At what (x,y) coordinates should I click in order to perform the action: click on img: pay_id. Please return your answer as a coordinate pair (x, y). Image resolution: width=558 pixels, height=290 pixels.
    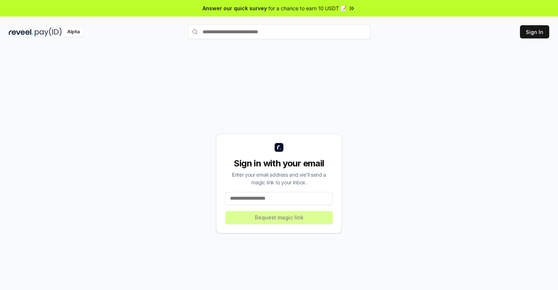
    Looking at the image, I should click on (48, 32).